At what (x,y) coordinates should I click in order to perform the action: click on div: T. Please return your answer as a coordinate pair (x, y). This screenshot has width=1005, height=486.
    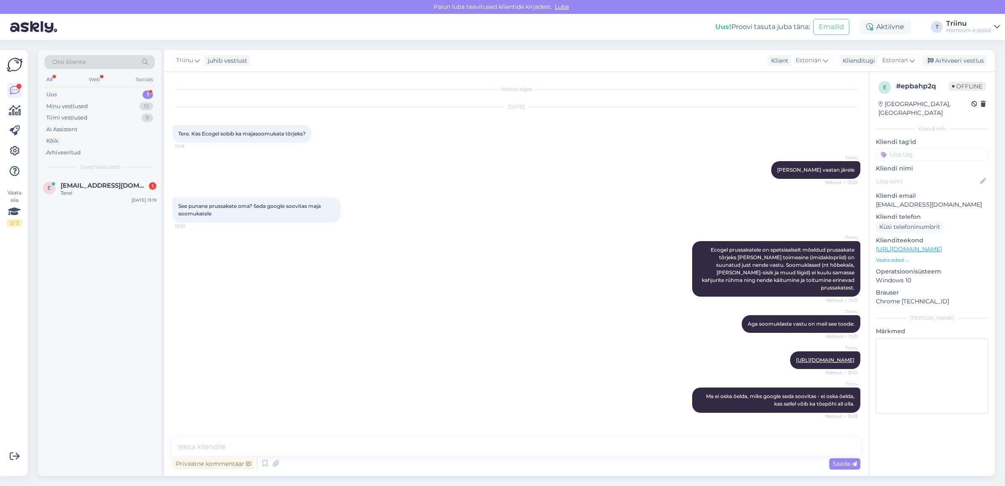
    Looking at the image, I should click on (937, 27).